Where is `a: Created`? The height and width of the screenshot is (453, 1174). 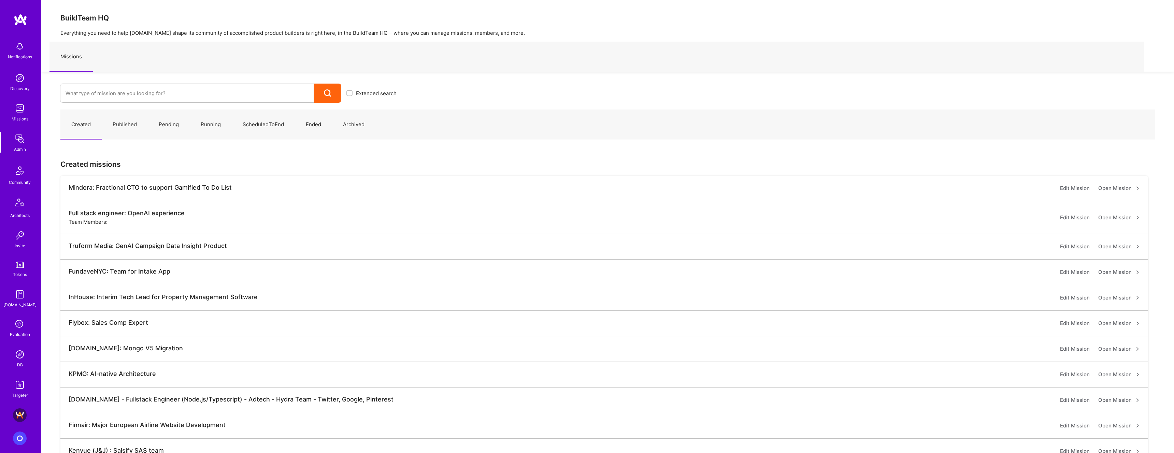 a: Created is located at coordinates (81, 125).